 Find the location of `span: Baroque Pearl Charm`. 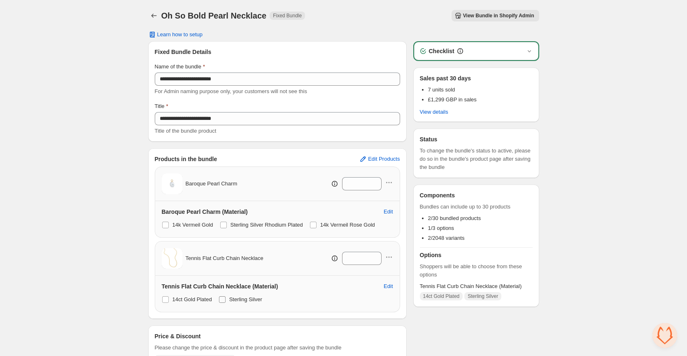

span: Baroque Pearl Charm is located at coordinates (212, 184).